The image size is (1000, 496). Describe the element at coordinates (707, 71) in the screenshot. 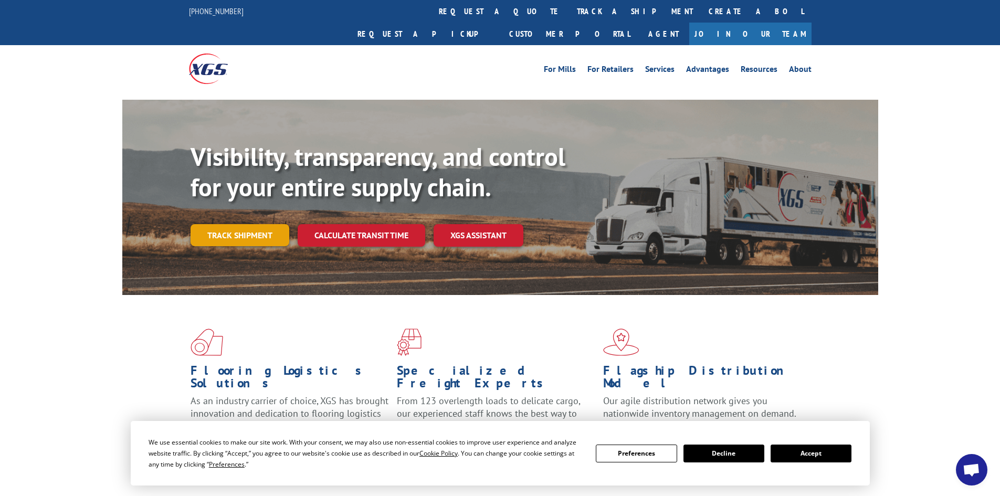

I see `a: Advantages` at that location.